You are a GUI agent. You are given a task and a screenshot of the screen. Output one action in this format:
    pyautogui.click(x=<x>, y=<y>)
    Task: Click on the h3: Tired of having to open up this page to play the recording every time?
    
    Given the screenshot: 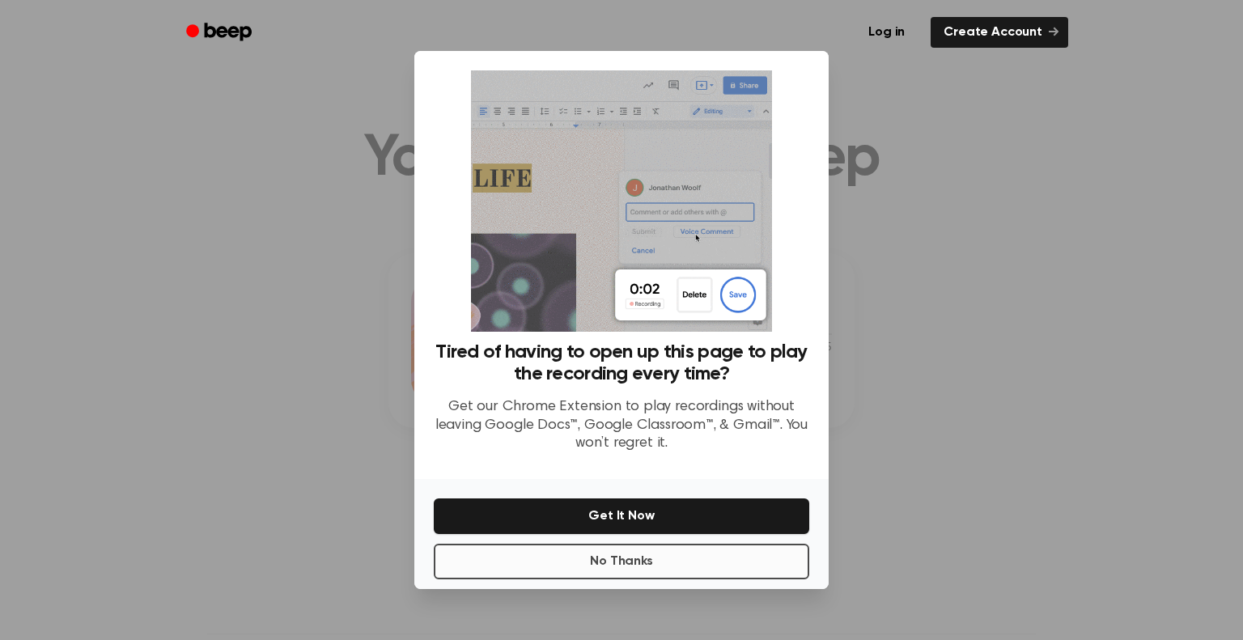 What is the action you would take?
    pyautogui.click(x=621, y=363)
    